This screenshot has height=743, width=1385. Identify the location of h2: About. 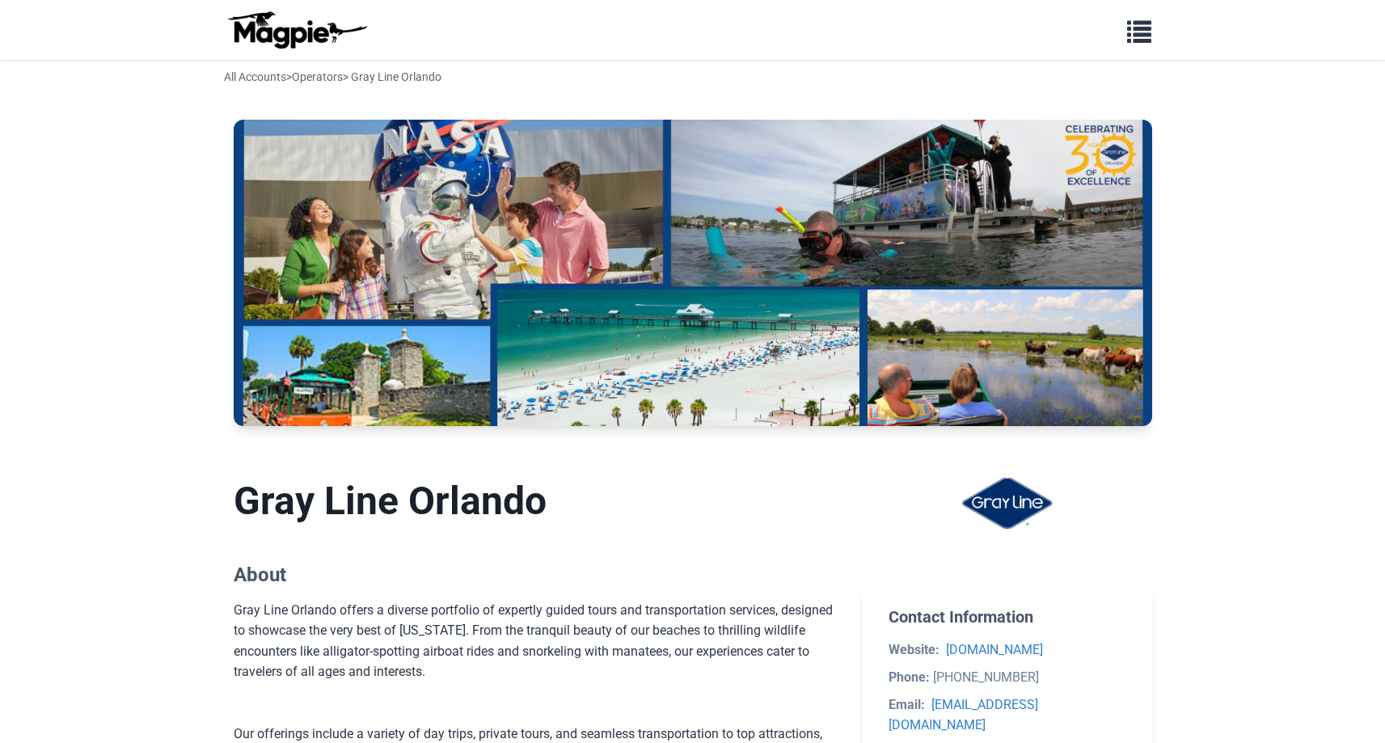
(535, 575).